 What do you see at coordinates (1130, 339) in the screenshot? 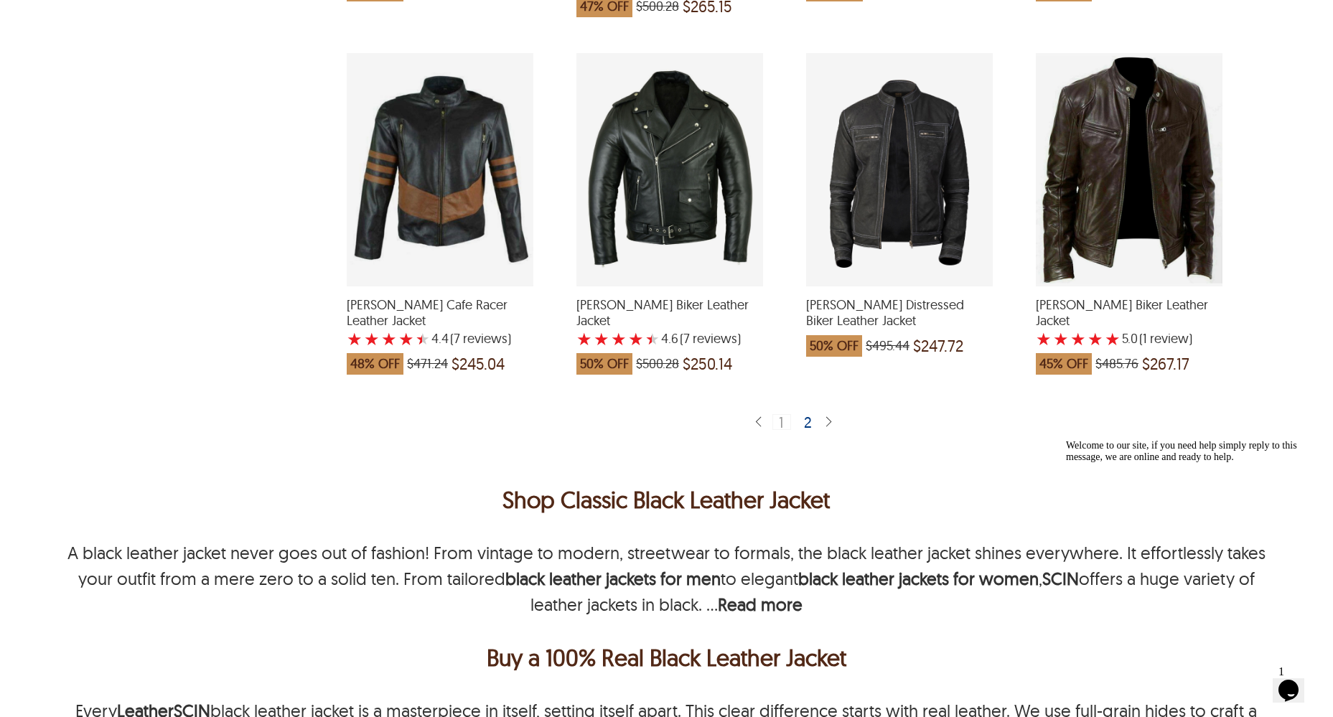
I see `label: 5.0` at bounding box center [1130, 339].